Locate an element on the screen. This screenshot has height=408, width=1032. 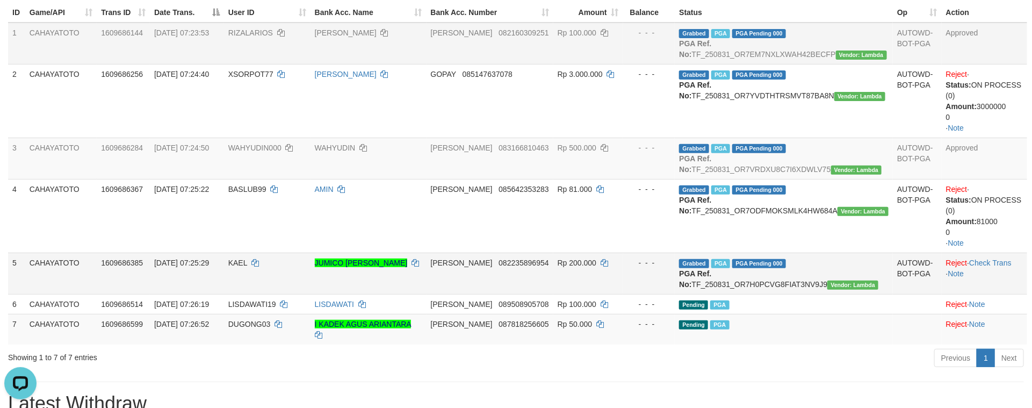
td: 4 is located at coordinates (17, 215).